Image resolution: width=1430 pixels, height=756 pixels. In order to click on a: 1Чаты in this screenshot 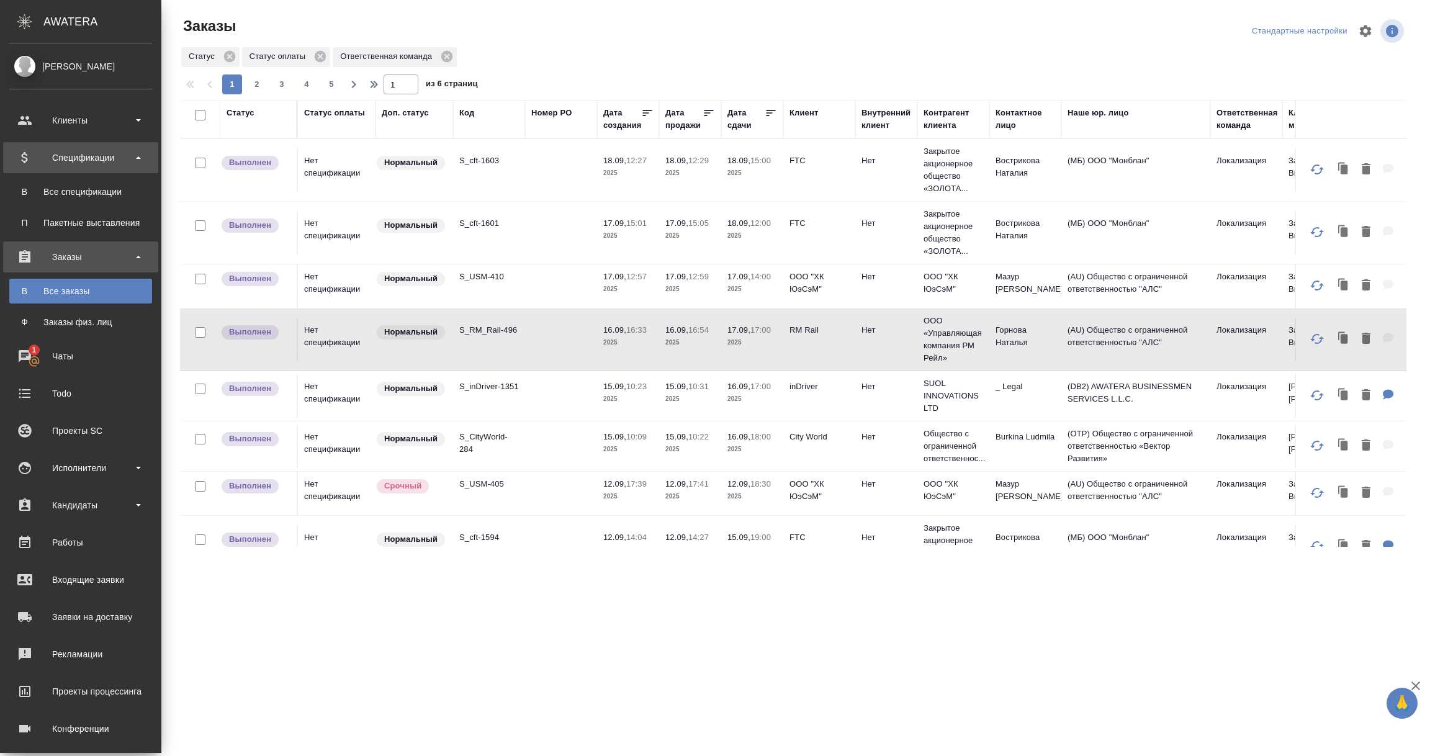, I will do `click(81, 356)`.